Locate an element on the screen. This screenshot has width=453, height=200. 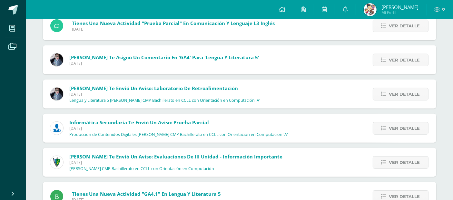
span: Tienes una nueva actividad "GA4.1" En Lengua y Literatura 5 is located at coordinates (146, 194).